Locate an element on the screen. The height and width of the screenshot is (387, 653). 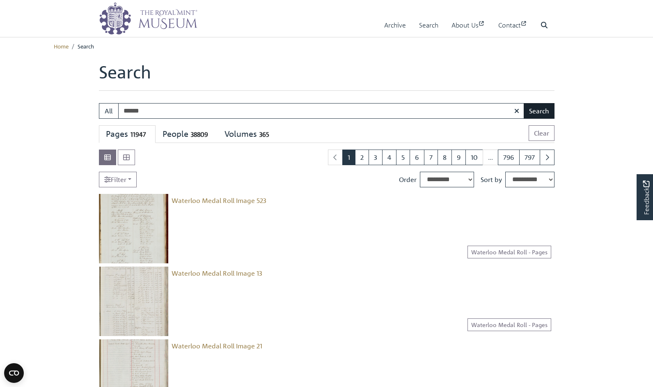
span: Waterloo Medal Roll Image 21 is located at coordinates (217, 346).